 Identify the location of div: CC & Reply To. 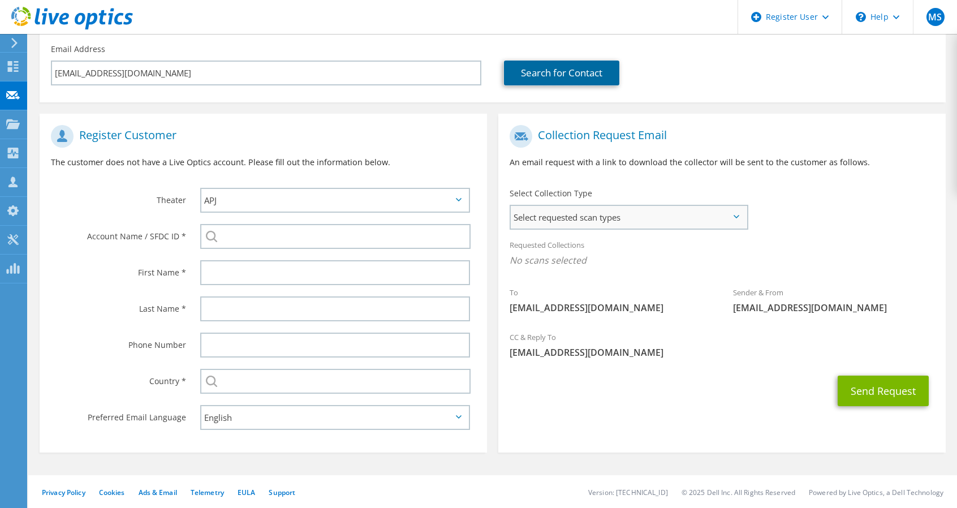
(722, 345).